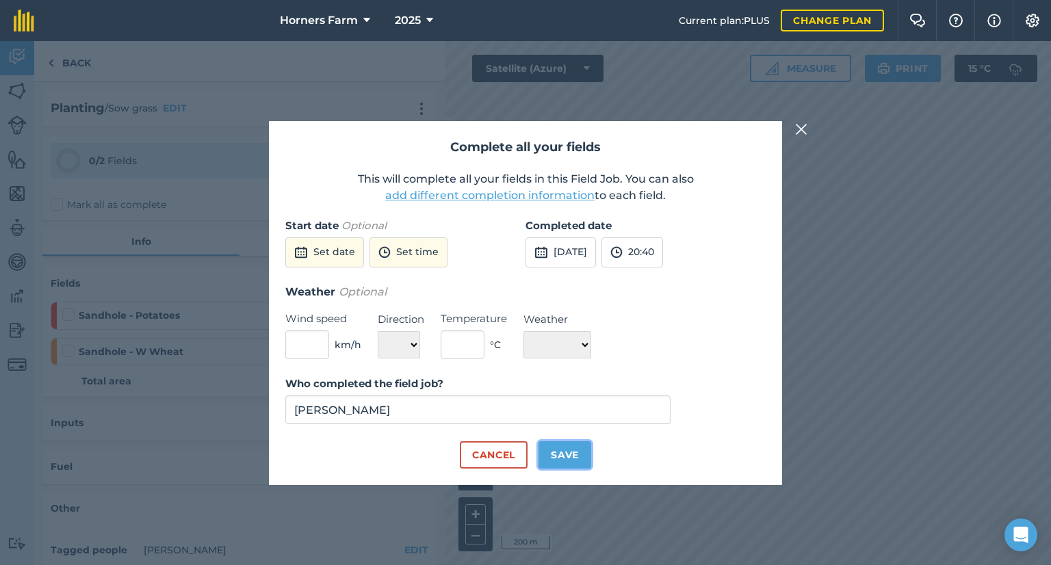 This screenshot has width=1051, height=565. What do you see at coordinates (994, 21) in the screenshot?
I see `img: svg+xml;base64,PHN2ZyB4bWxucz0iaHR0cDovL3d3dy53My5vcmcvMjAwMC9zdmciIHdpZHRoPSIxNyIgaGVpZ2h0PSIxNy...` at bounding box center [994, 21].